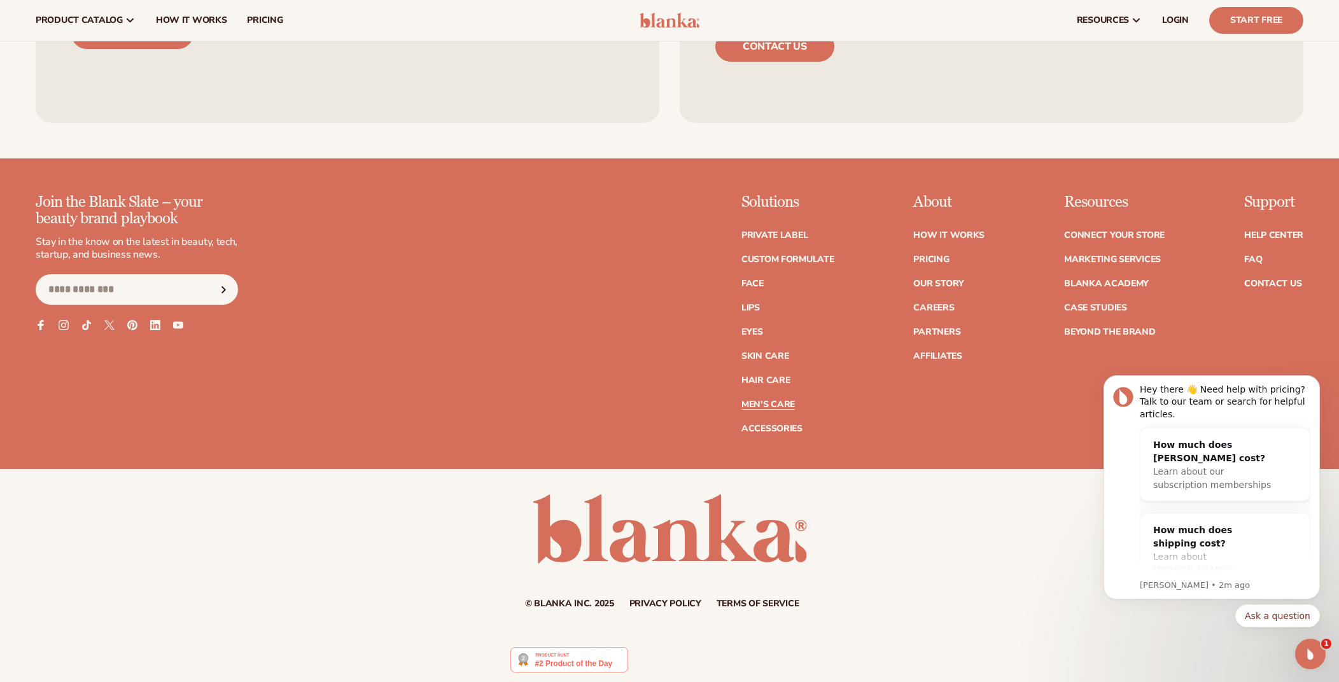  Describe the element at coordinates (192, 20) in the screenshot. I see `span: How It Works` at that location.